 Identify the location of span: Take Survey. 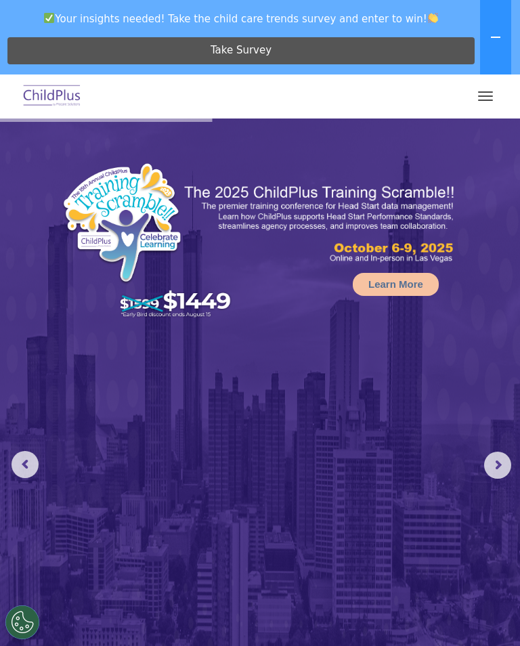
(241, 50).